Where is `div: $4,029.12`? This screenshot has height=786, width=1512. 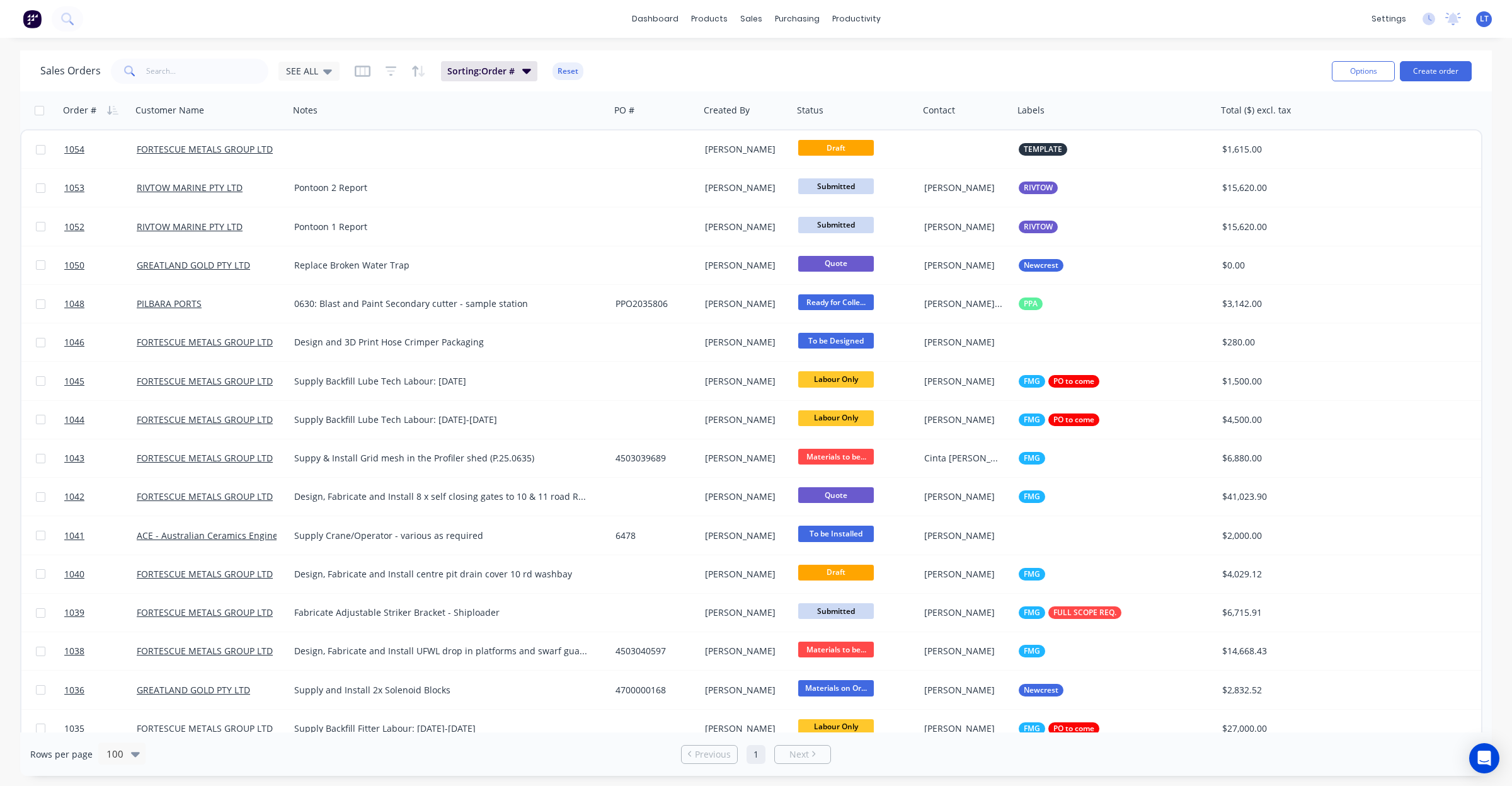
div: $4,029.12 is located at coordinates (1288, 574).